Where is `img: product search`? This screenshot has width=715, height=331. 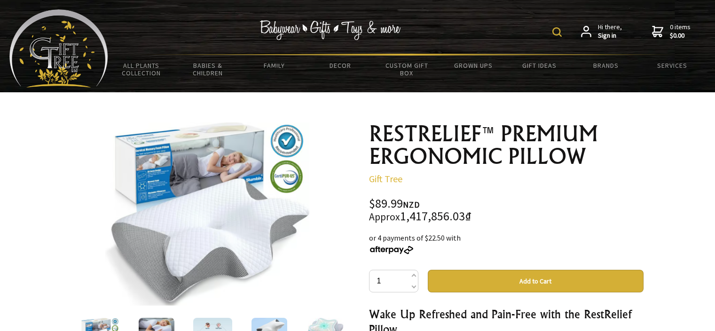
img: product search is located at coordinates (557, 32).